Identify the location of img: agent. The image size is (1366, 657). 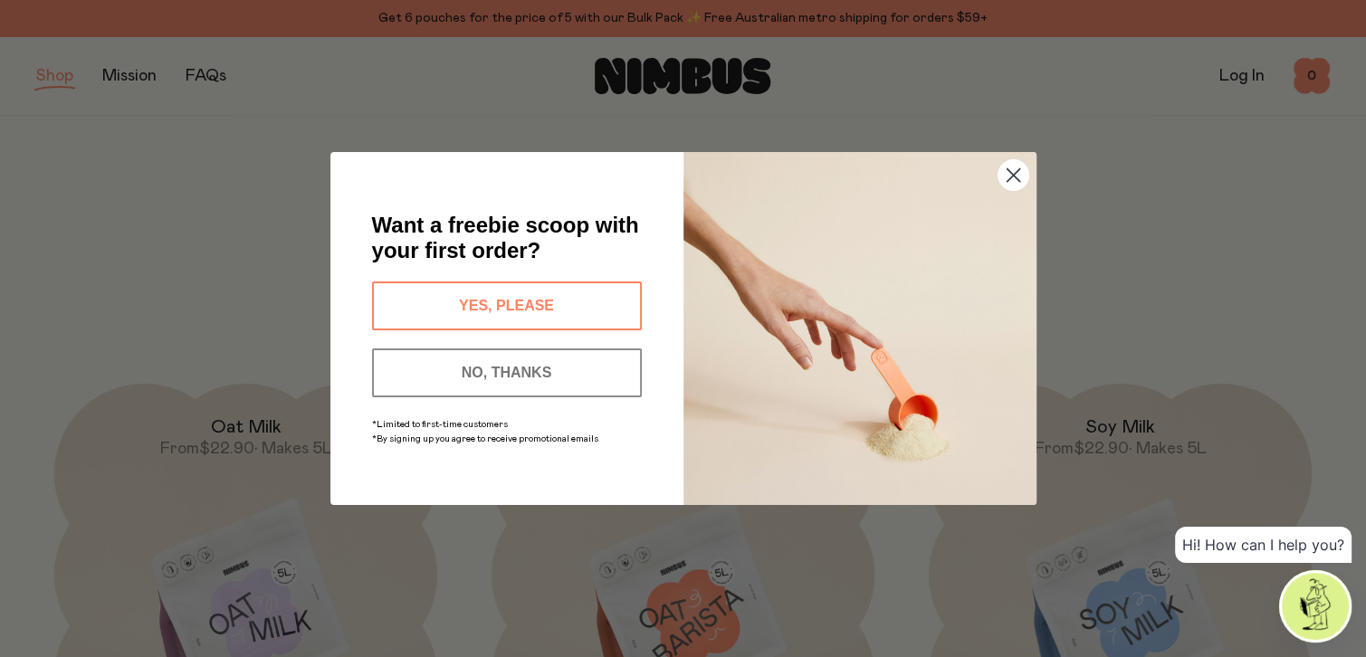
(1315, 607).